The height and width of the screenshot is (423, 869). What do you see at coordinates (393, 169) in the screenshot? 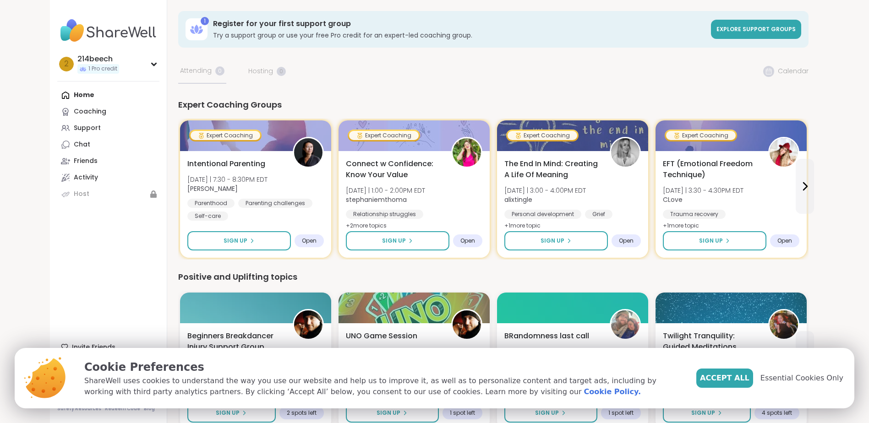
I see `span: Connect w Confidence: Know Your Value` at bounding box center [393, 169].